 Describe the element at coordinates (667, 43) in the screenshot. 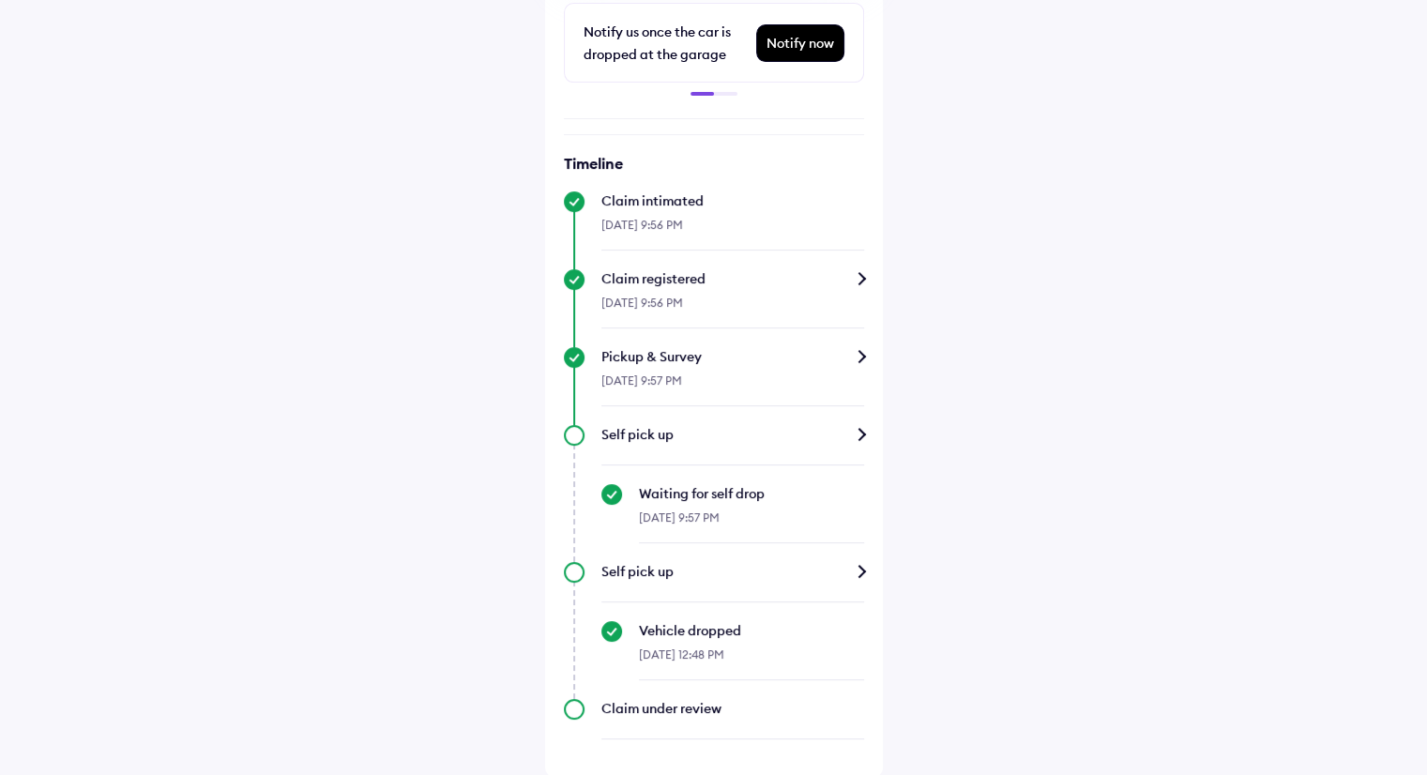

I see `div: Notify us once the car is dropped at the garage` at that location.